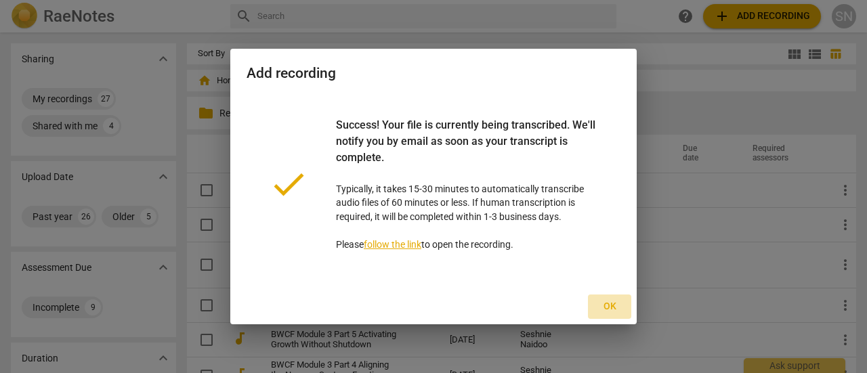 The width and height of the screenshot is (867, 373). I want to click on a: follow the link, so click(392, 244).